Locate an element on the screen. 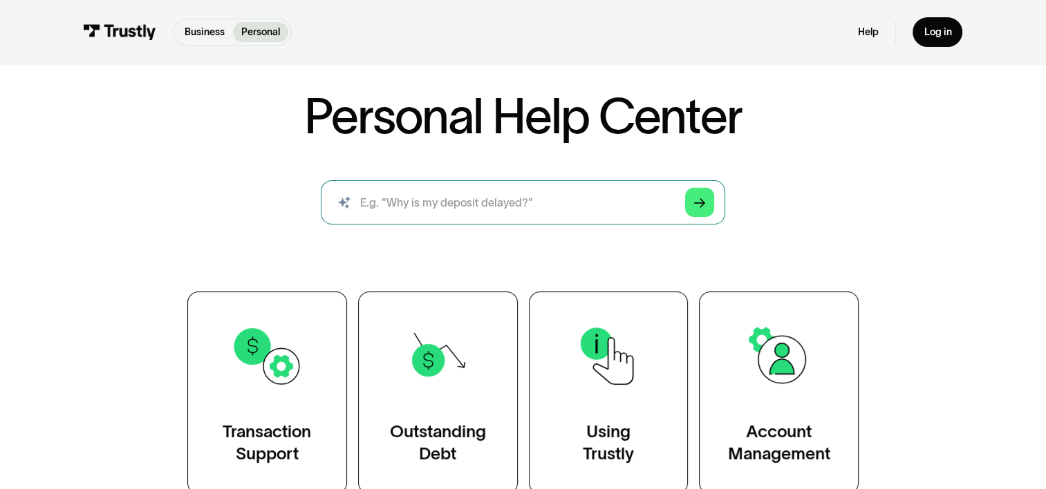  h1: Personal Help Center is located at coordinates (523, 116).